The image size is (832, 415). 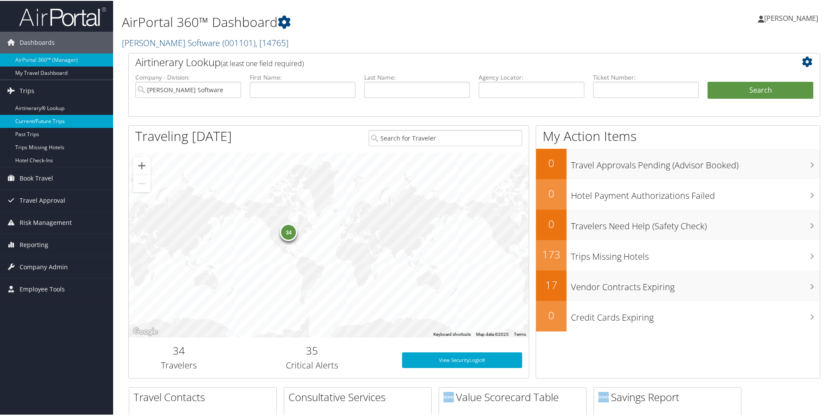 I want to click on img: Google, so click(x=145, y=331).